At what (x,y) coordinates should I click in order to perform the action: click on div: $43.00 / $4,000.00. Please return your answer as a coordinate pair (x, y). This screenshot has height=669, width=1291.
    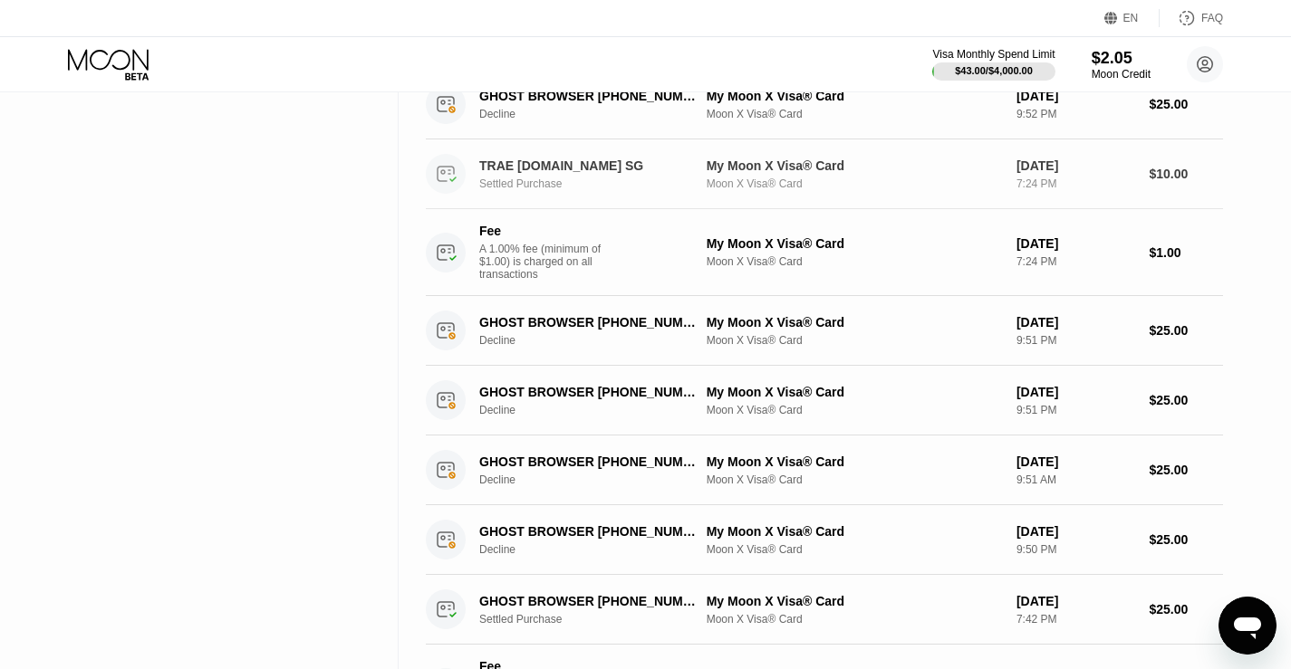
    Looking at the image, I should click on (993, 71).